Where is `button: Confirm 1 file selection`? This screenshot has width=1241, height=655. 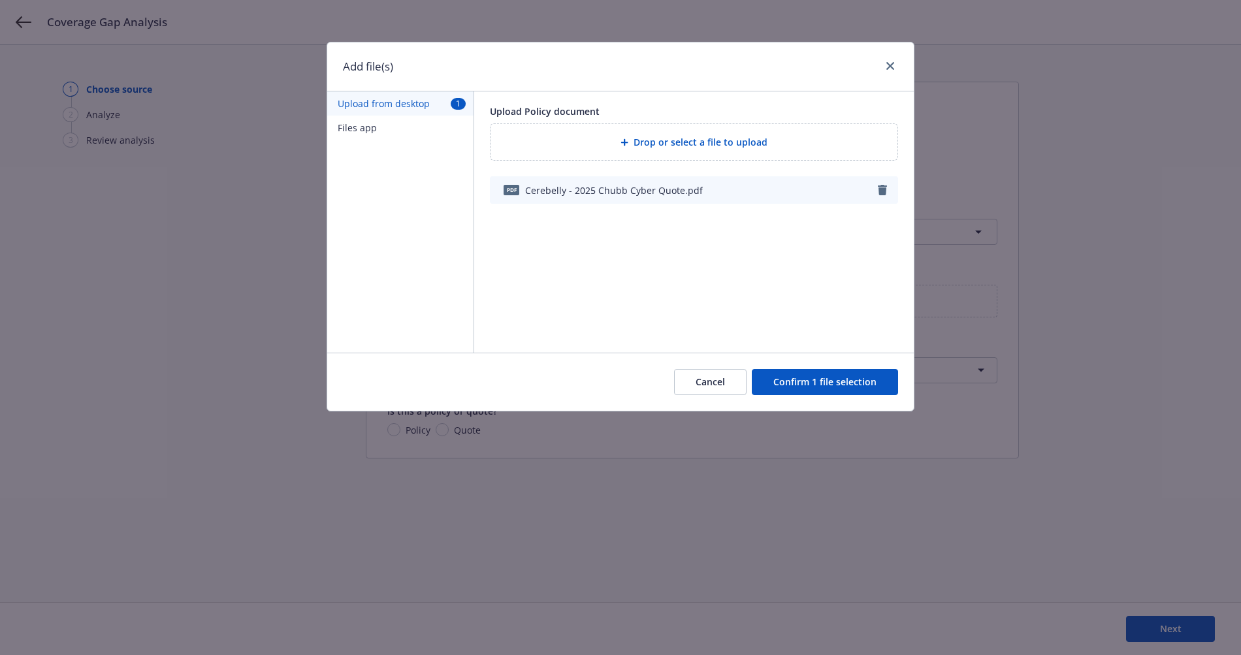 button: Confirm 1 file selection is located at coordinates (825, 382).